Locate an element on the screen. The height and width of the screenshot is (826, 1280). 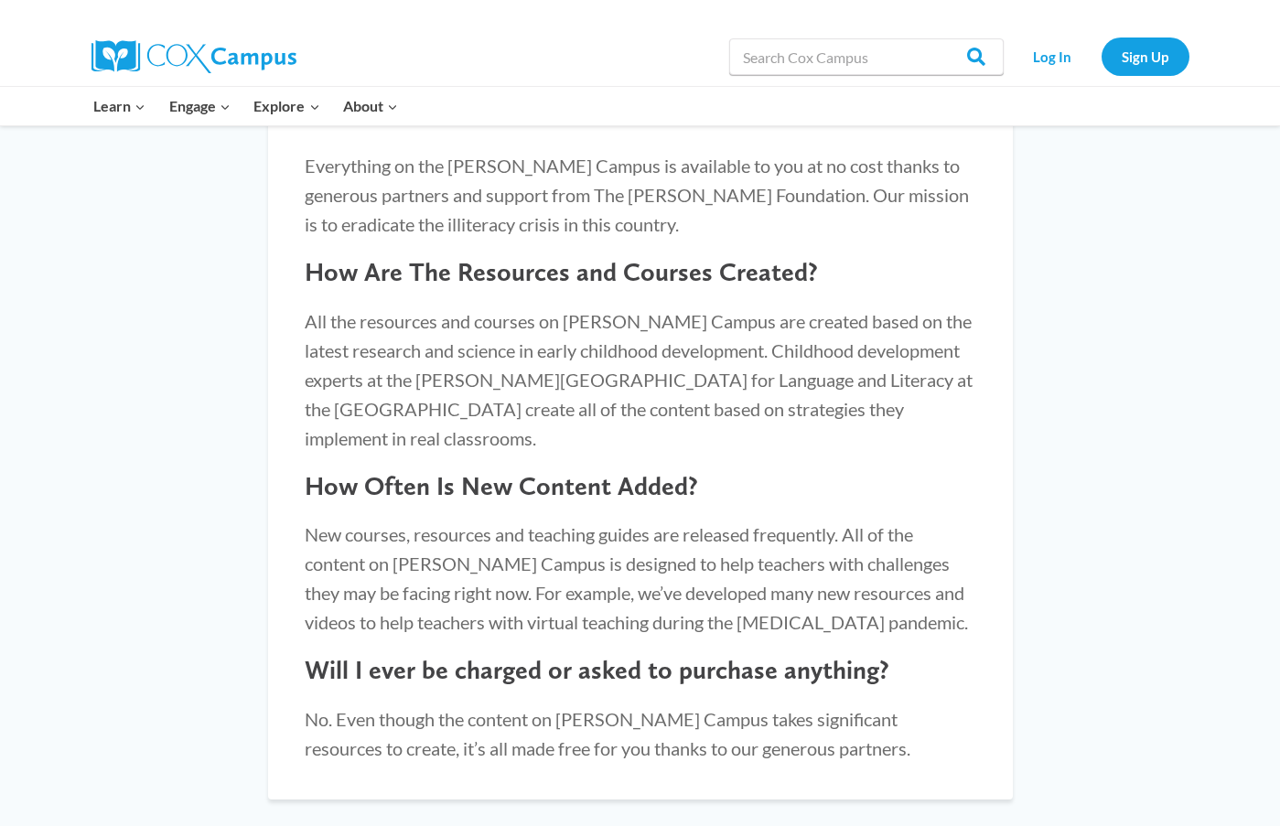
img: Cox Campus is located at coordinates (194, 57).